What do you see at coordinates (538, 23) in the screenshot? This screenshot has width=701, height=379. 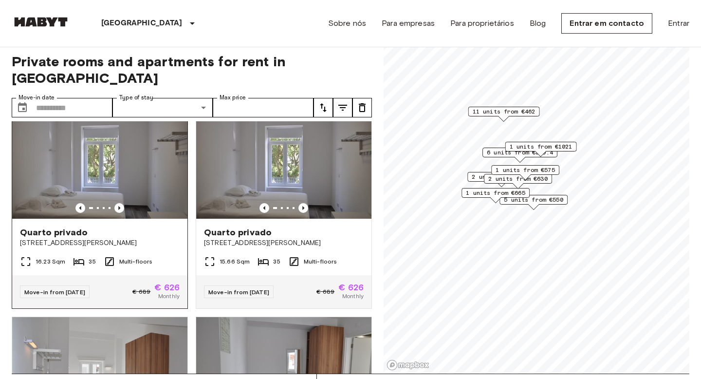 I see `a: Blog` at bounding box center [538, 23].